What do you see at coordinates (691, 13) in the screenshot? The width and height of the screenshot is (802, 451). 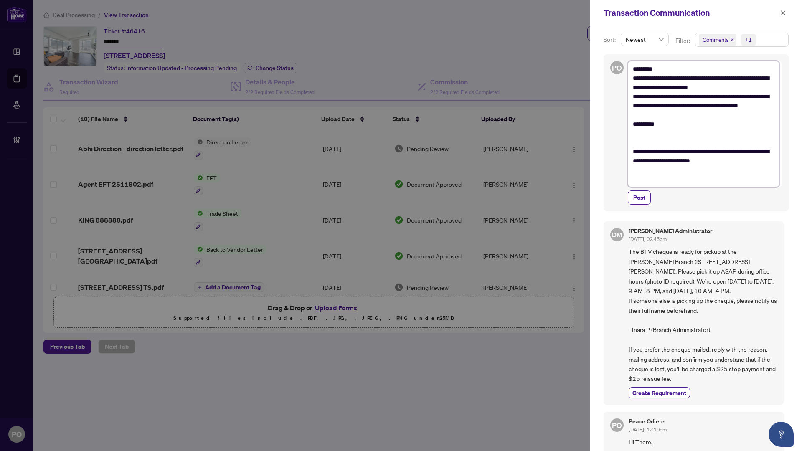 I see `div: Transaction Communication` at bounding box center [691, 13].